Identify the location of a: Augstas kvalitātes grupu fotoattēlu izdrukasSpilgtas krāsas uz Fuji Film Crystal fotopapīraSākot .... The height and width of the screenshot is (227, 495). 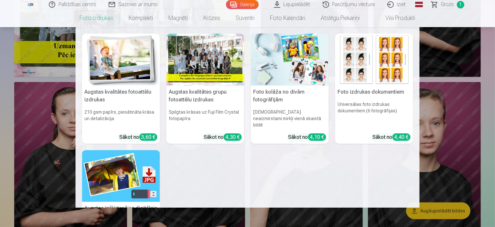
(205, 89).